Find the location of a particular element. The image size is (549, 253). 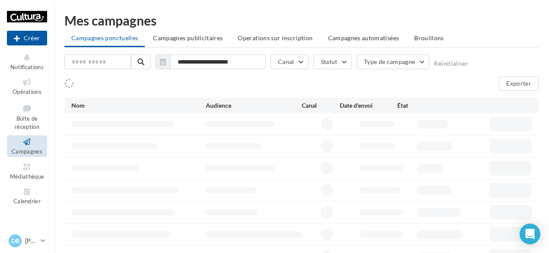

span: DB is located at coordinates (15, 241).